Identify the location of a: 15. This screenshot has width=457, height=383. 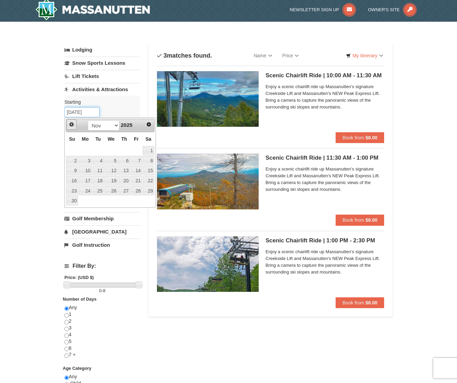
(148, 171).